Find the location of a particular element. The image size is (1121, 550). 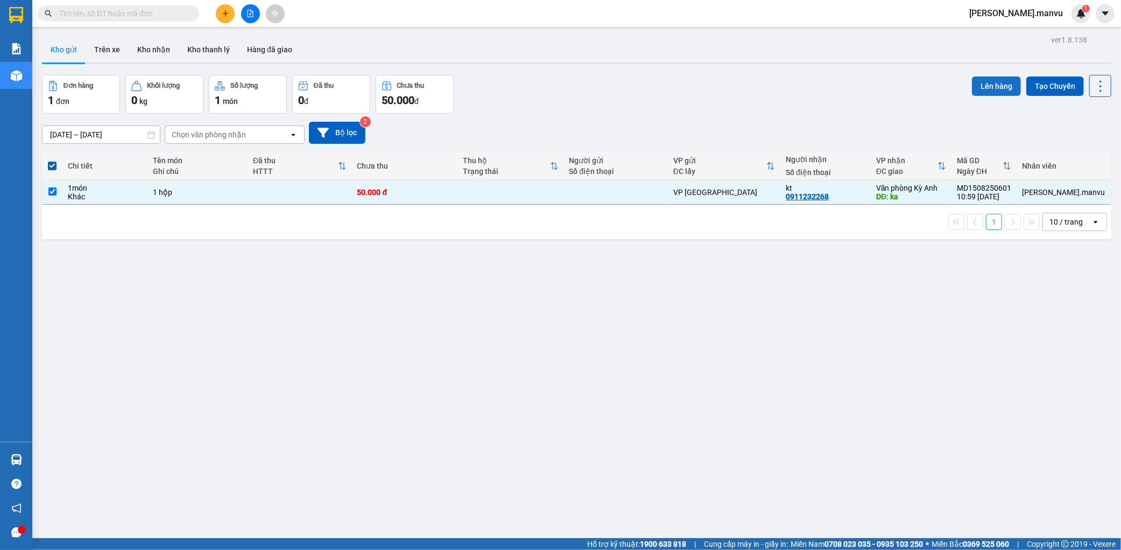

button: Hàng đã giao is located at coordinates (270, 50).